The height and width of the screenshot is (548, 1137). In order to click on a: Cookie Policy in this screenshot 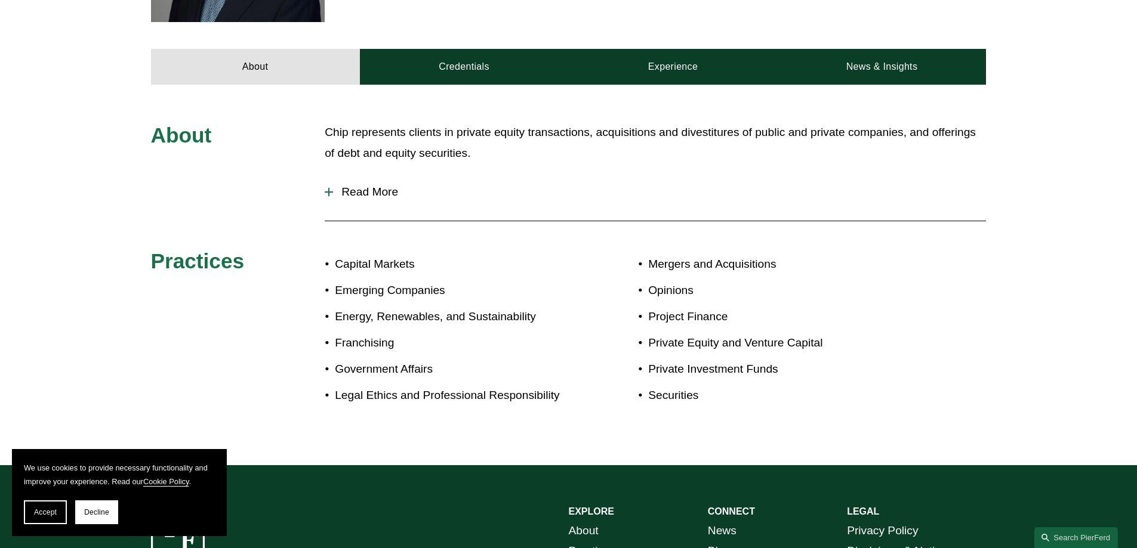, I will do `click(166, 481)`.